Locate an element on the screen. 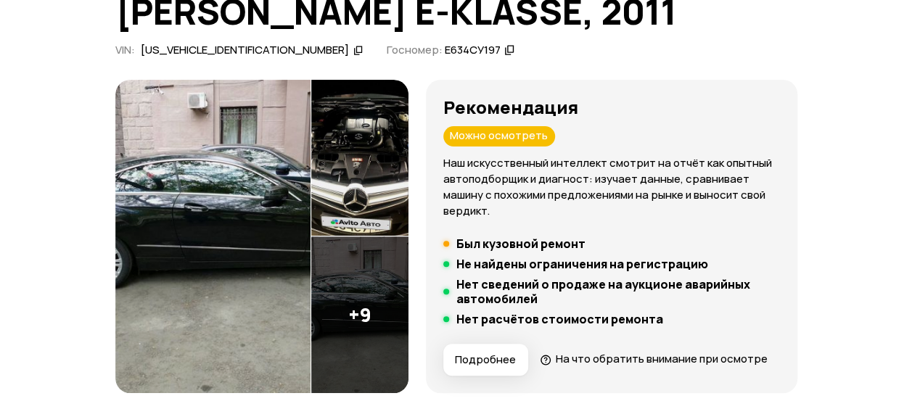  span: На что обратить внимание при осмотре is located at coordinates (662, 358).